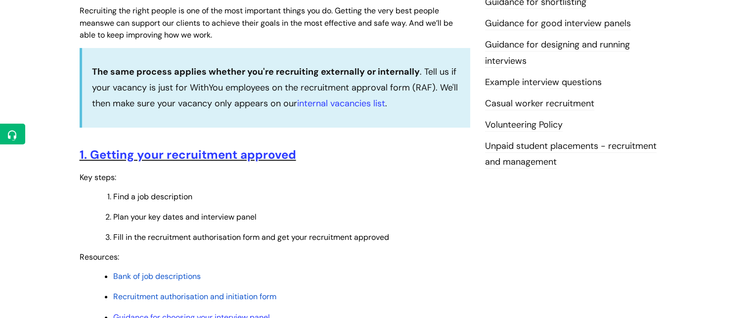 The image size is (752, 318). I want to click on span: Fill in the recruitment authorisation form and get your recruitment approved, so click(251, 237).